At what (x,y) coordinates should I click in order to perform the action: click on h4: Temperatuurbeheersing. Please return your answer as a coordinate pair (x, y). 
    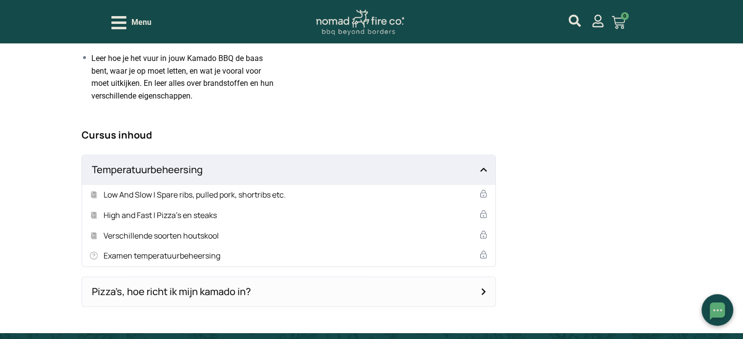
    Looking at the image, I should click on (289, 170).